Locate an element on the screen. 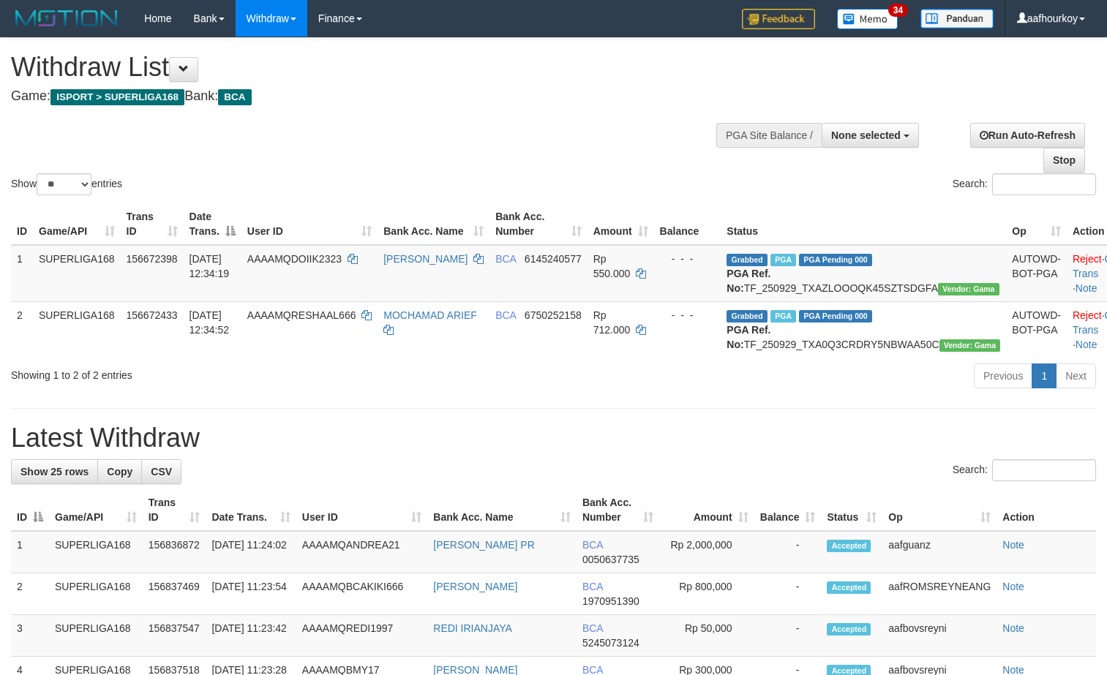 The height and width of the screenshot is (675, 1107). th: Action is located at coordinates (1046, 510).